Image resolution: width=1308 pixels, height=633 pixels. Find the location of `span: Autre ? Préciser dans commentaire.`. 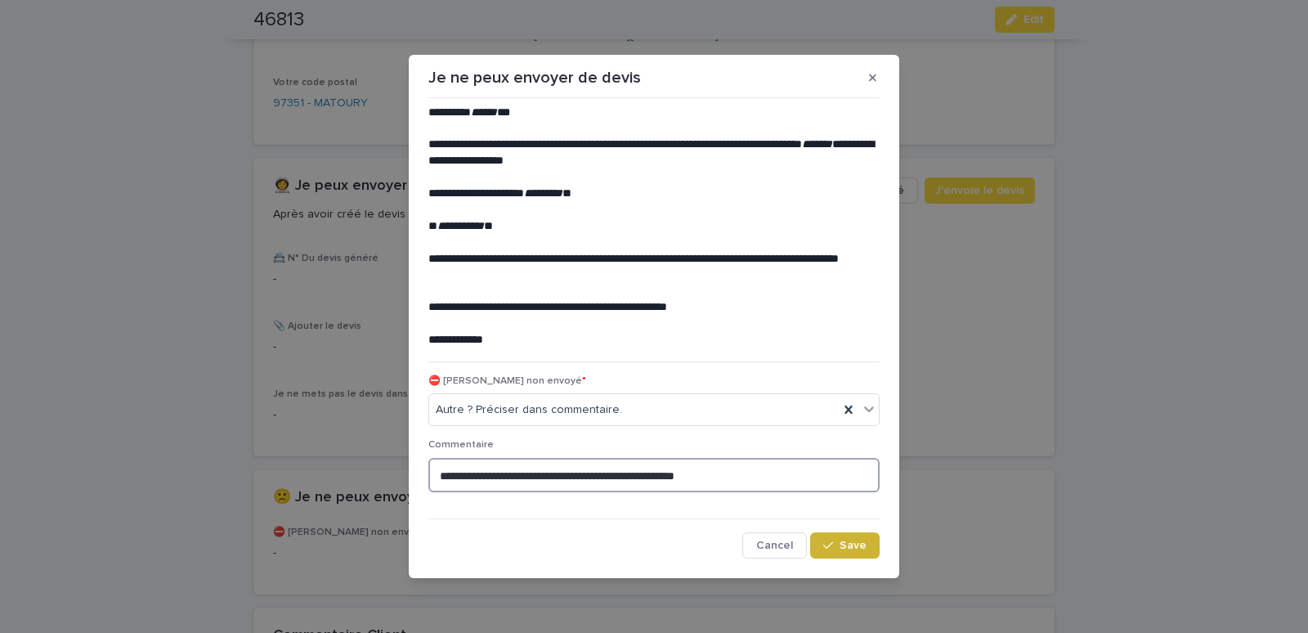

span: Autre ? Préciser dans commentaire. is located at coordinates (529, 410).